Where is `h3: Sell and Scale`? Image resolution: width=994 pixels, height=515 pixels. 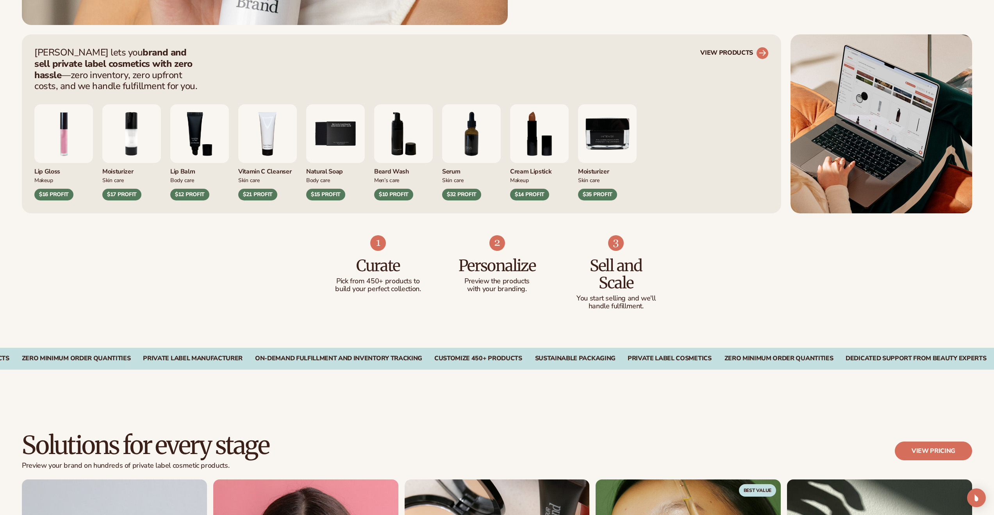
h3: Sell and Scale is located at coordinates (616, 274).